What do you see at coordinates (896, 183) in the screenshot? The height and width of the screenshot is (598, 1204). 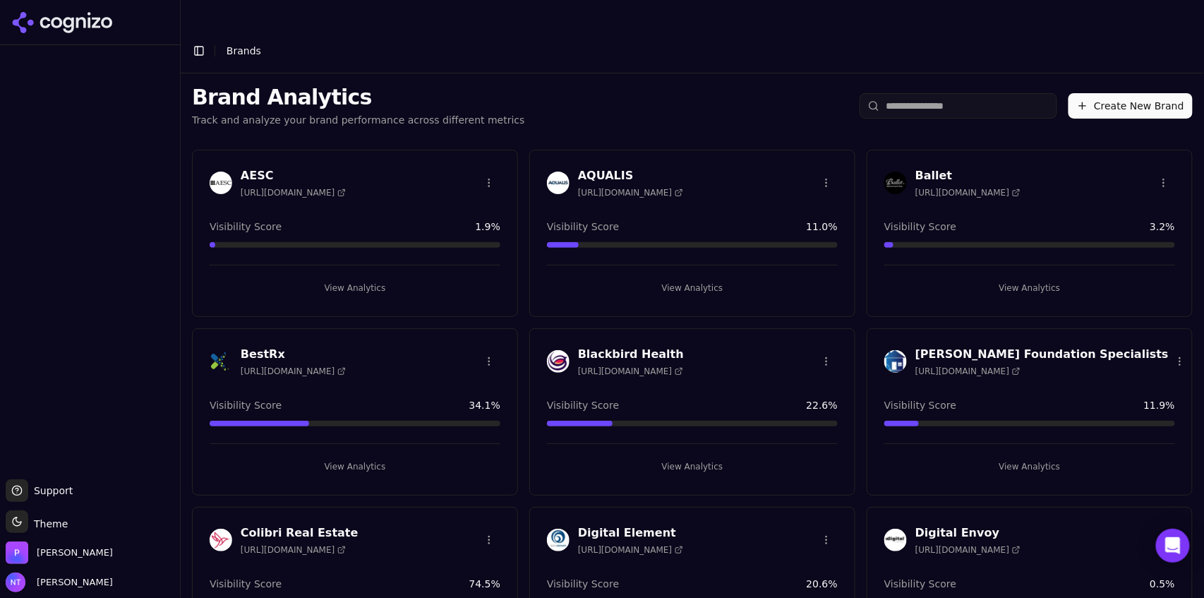 I see `img: Ballet` at bounding box center [896, 183].